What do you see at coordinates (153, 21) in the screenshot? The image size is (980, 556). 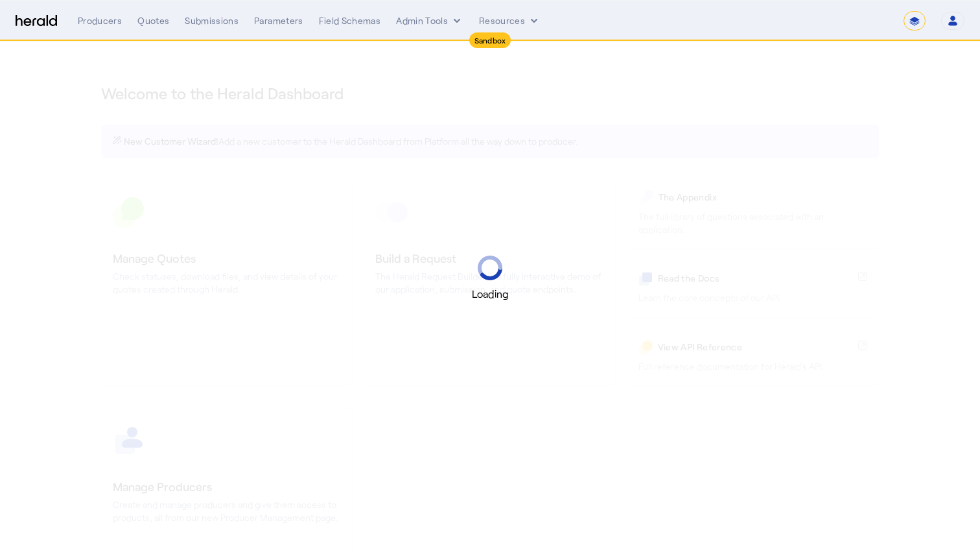 I see `div: Quotes` at bounding box center [153, 21].